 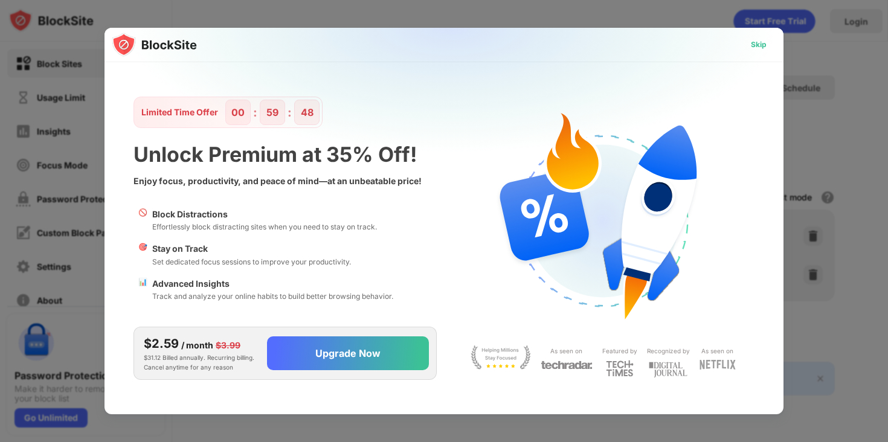 What do you see at coordinates (668, 370) in the screenshot?
I see `img: light-digital-journal.svg` at bounding box center [668, 370].